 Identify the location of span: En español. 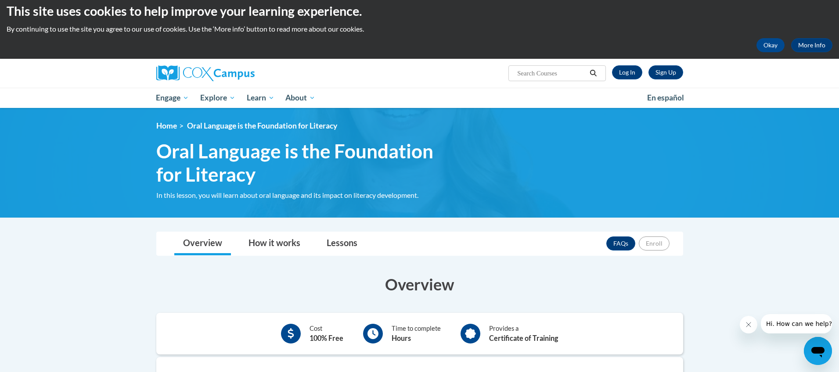
(666, 97).